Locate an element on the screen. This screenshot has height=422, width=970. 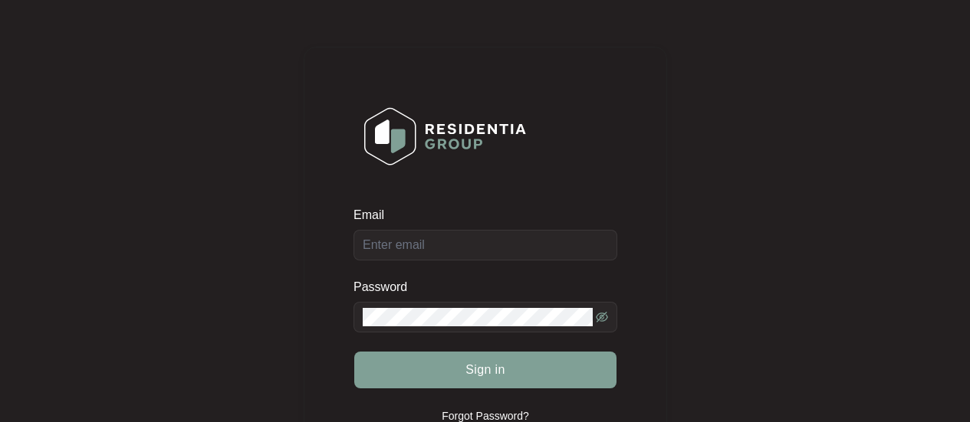
button: Sign in is located at coordinates (485, 370).